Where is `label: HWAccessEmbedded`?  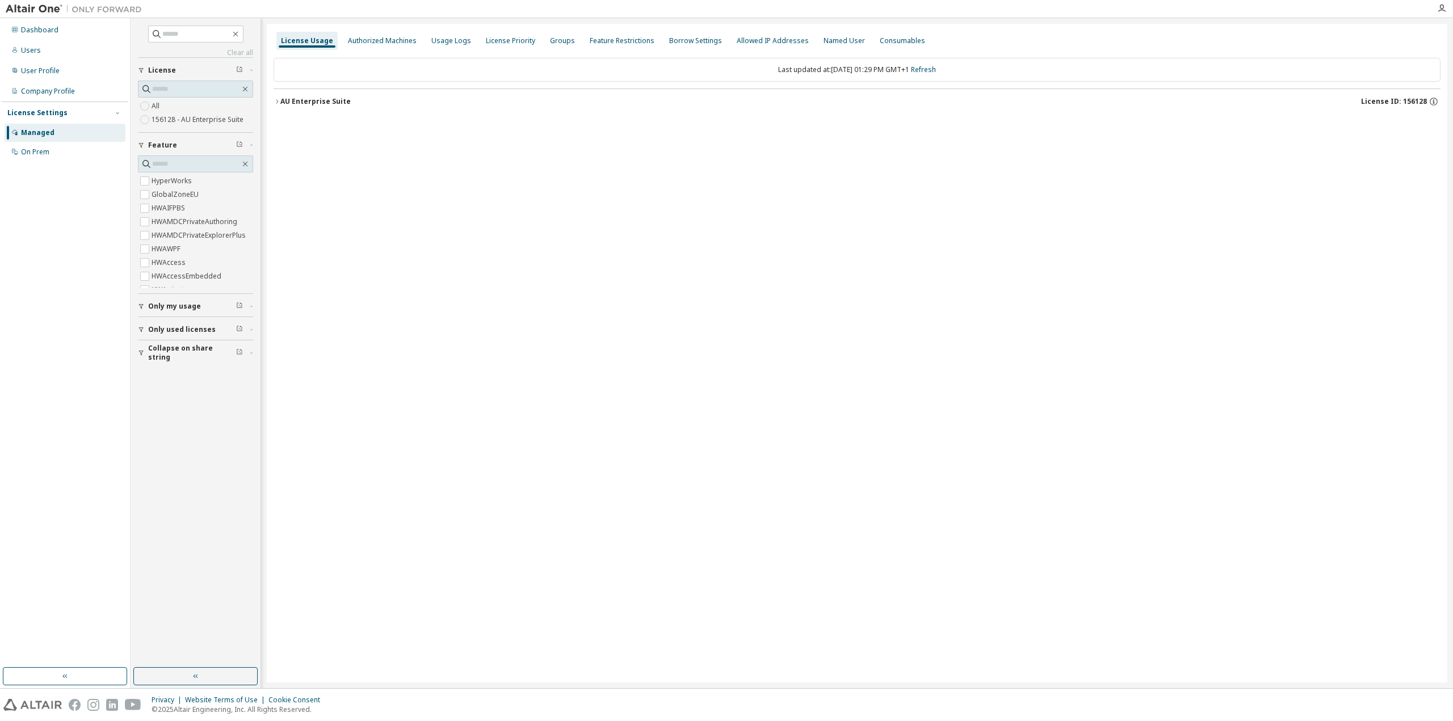 label: HWAccessEmbedded is located at coordinates (187, 276).